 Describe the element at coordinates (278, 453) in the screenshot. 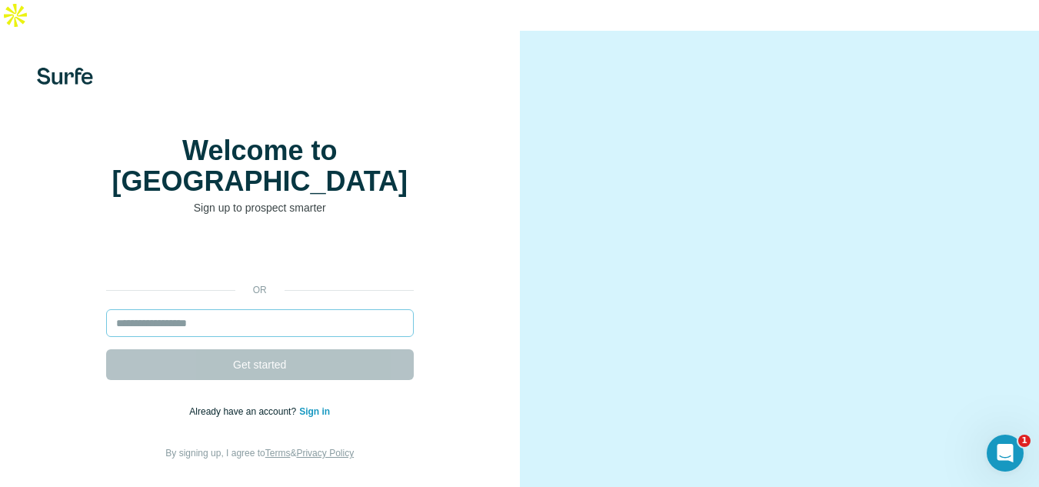

I see `a: Terms` at that location.